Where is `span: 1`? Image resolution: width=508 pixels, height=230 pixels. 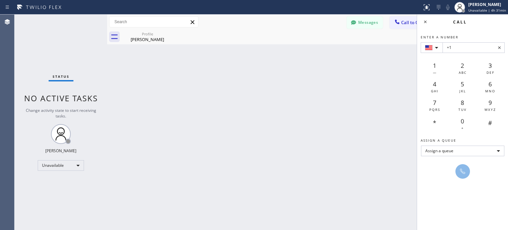
span: 1 is located at coordinates (434, 65).